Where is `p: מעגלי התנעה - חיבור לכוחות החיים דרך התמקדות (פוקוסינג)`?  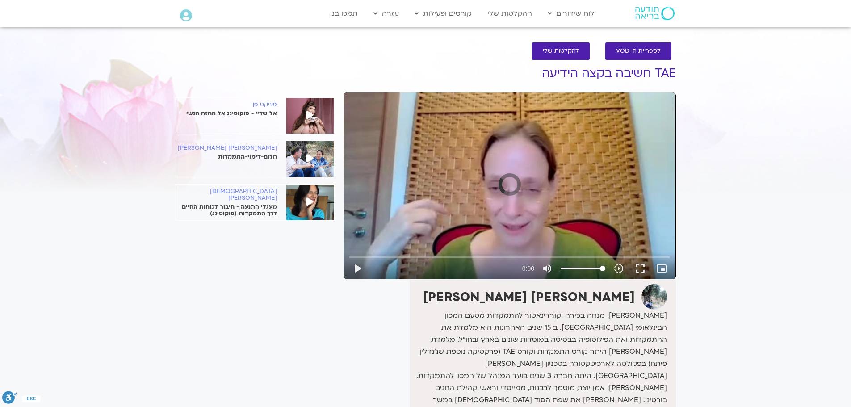
p: מעגלי התנעה - חיבור לכוחות החיים דרך התמקדות (פוקוסינג) is located at coordinates (226, 210).